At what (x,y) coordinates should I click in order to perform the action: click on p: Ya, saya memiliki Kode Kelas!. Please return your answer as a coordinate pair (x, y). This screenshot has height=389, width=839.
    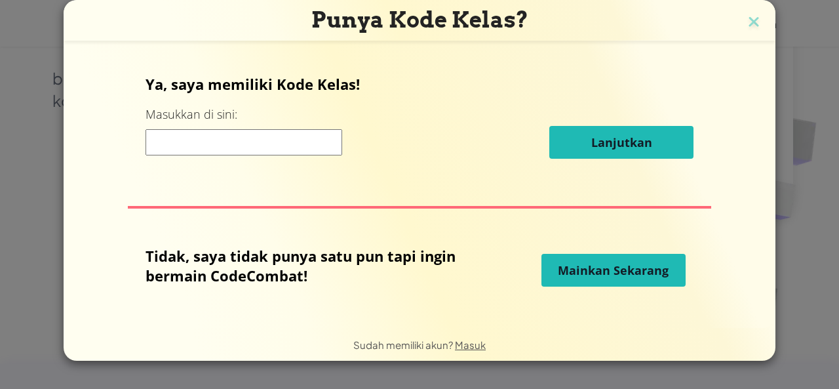
    Looking at the image, I should click on (419, 84).